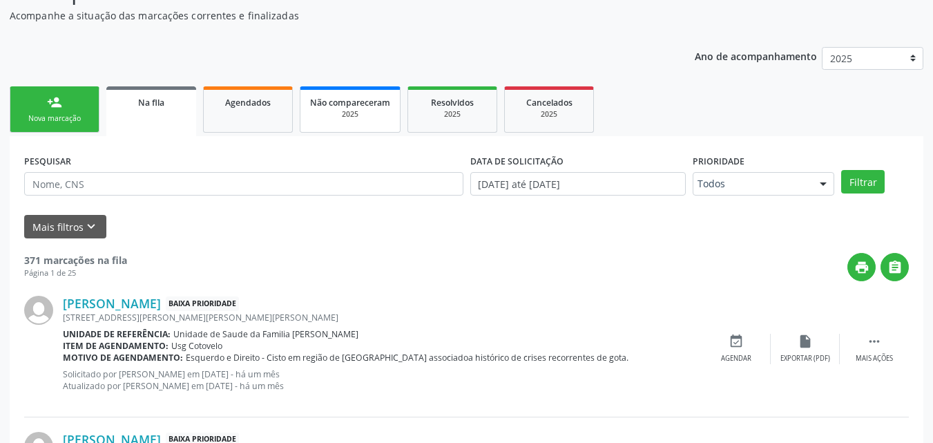 This screenshot has height=443, width=933. What do you see at coordinates (862, 267) in the screenshot?
I see `i: print` at bounding box center [862, 267].